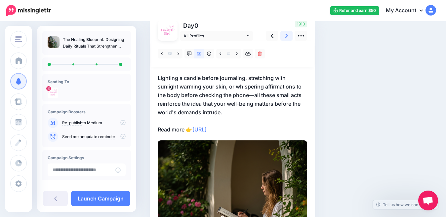  Describe the element at coordinates (94, 123) in the screenshot. I see `p: to Medium` at that location.